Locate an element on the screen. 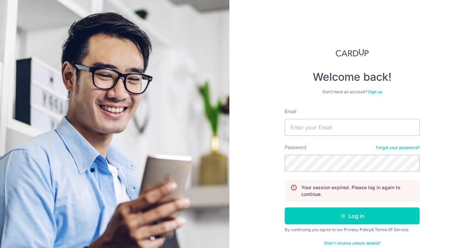 The height and width of the screenshot is (248, 475). div: Don’t have an account? is located at coordinates (352, 92).